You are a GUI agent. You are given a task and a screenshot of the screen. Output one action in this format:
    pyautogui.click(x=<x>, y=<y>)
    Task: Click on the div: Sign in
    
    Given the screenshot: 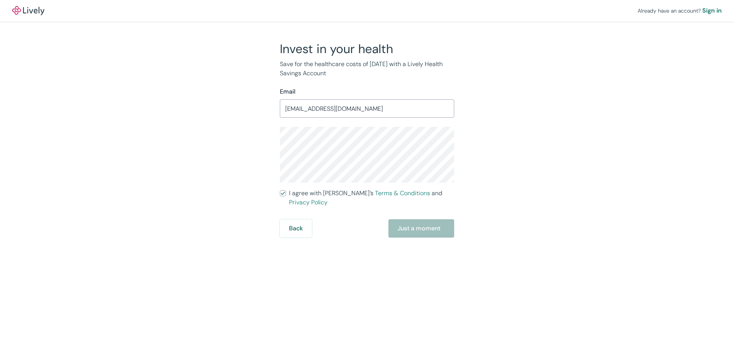 What is the action you would take?
    pyautogui.click(x=712, y=11)
    